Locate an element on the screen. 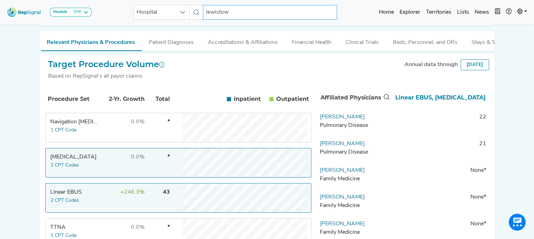 This screenshot has height=239, width=534. strong: Module is located at coordinates (60, 12).